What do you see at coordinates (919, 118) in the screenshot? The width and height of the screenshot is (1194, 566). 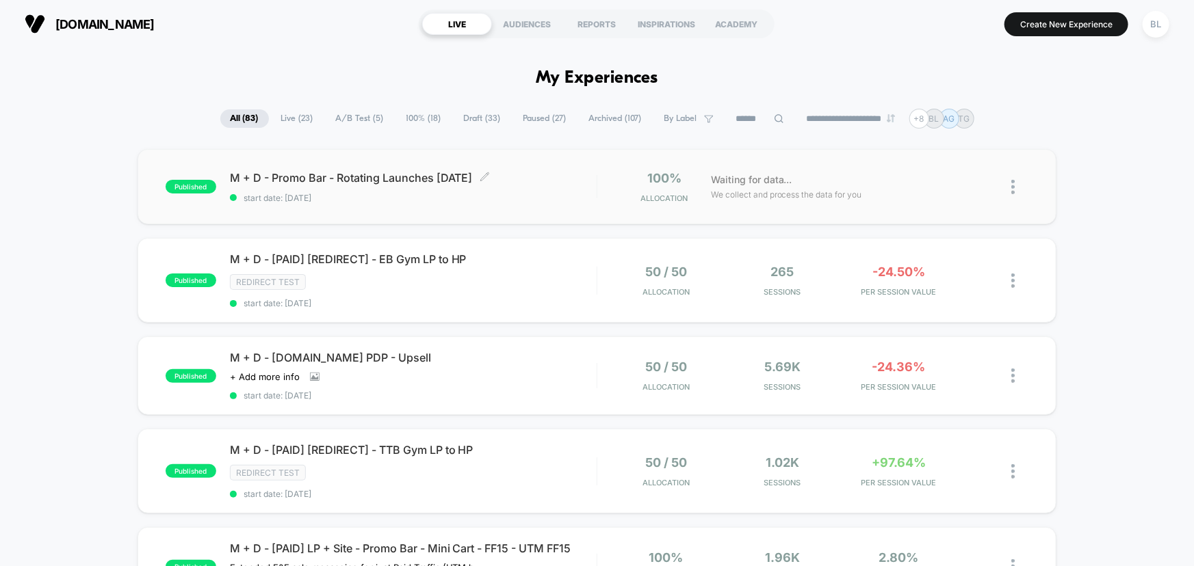 I see `div: + 8` at bounding box center [919, 118].